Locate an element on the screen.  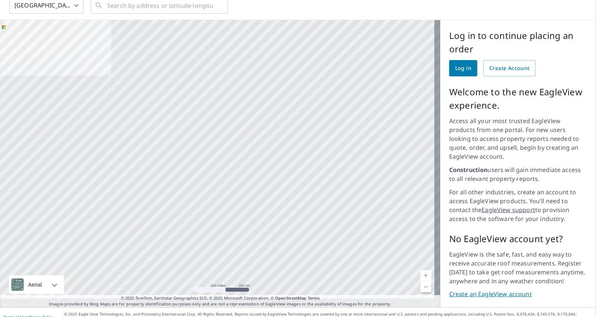
a: OpenStreetMap is located at coordinates (291, 298).